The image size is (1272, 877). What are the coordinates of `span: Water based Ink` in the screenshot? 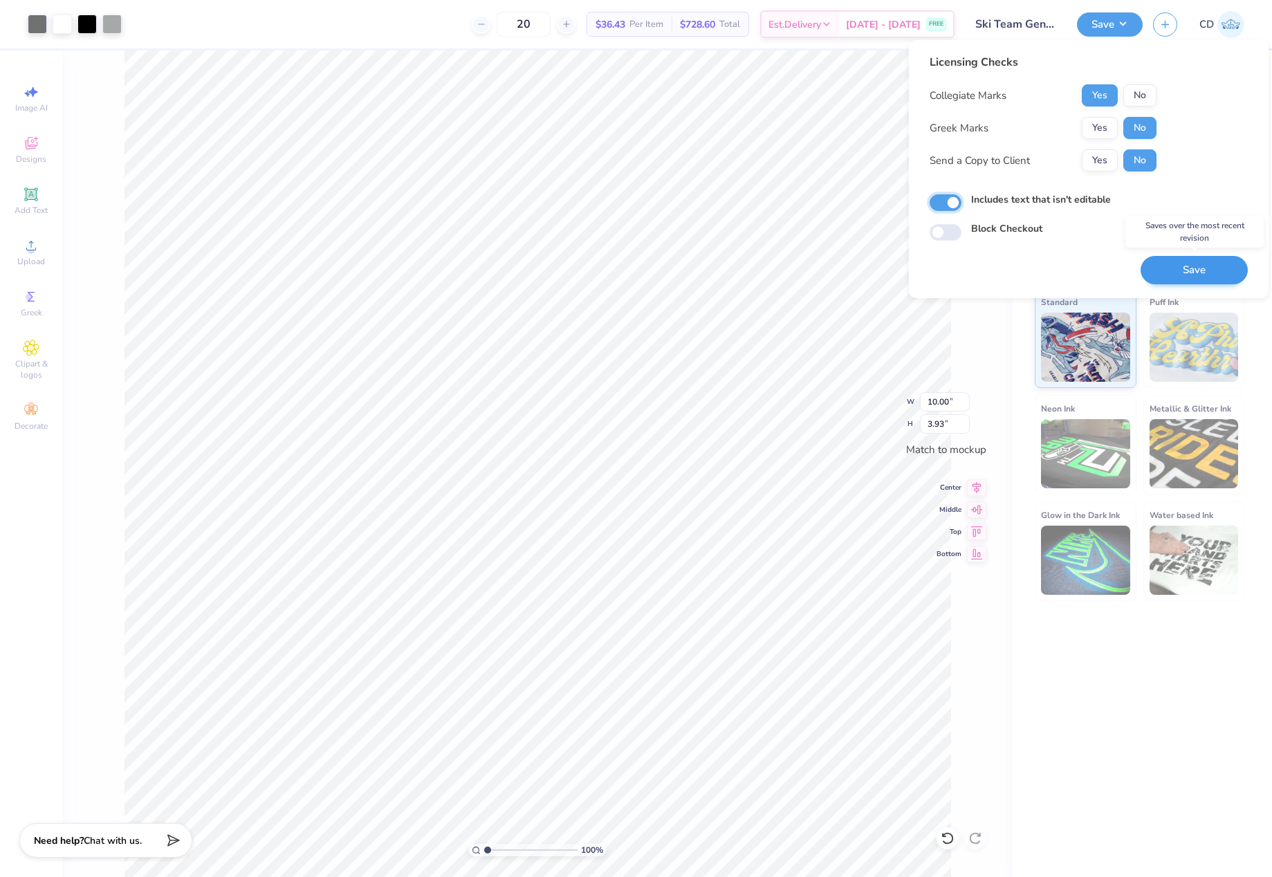 It's located at (1181, 515).